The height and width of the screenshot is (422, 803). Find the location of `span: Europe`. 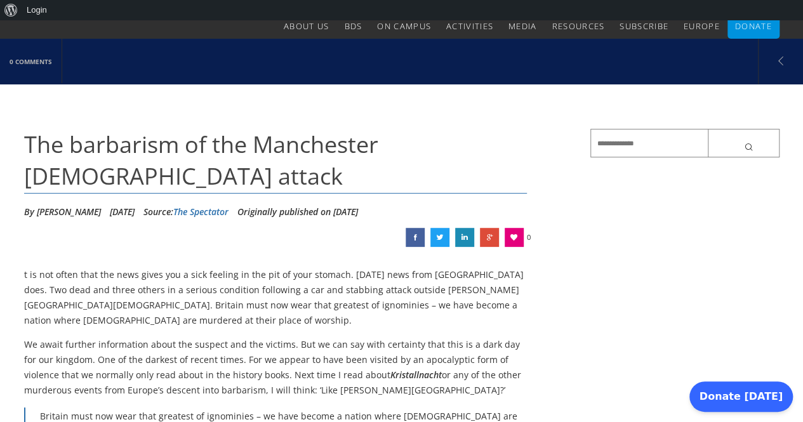

span: Europe is located at coordinates (701, 26).